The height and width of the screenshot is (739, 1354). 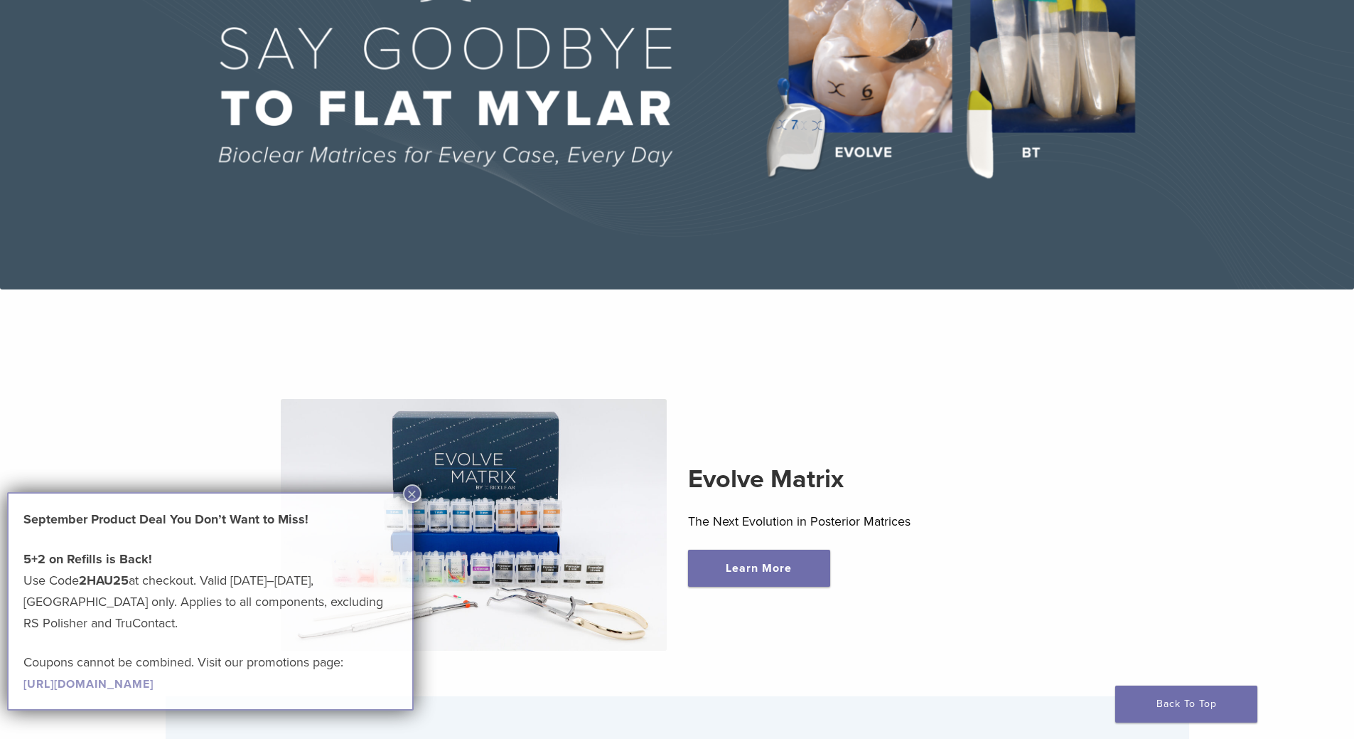 I want to click on strong: 5+2 on Refills is Back!, so click(x=87, y=559).